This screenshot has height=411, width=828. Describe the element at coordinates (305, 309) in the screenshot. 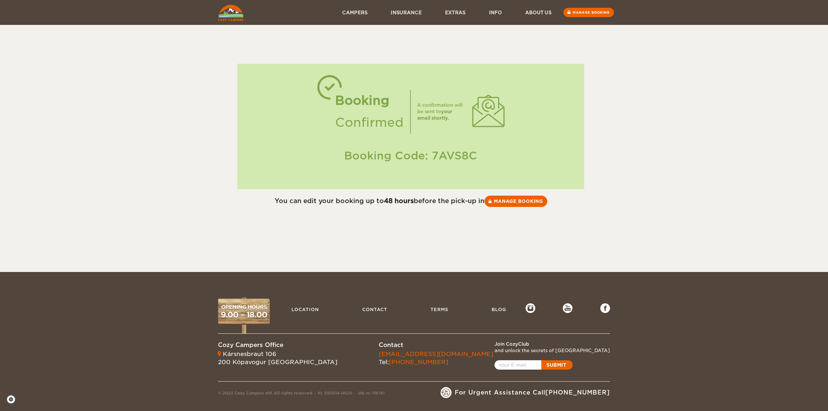

I see `a: Location` at that location.